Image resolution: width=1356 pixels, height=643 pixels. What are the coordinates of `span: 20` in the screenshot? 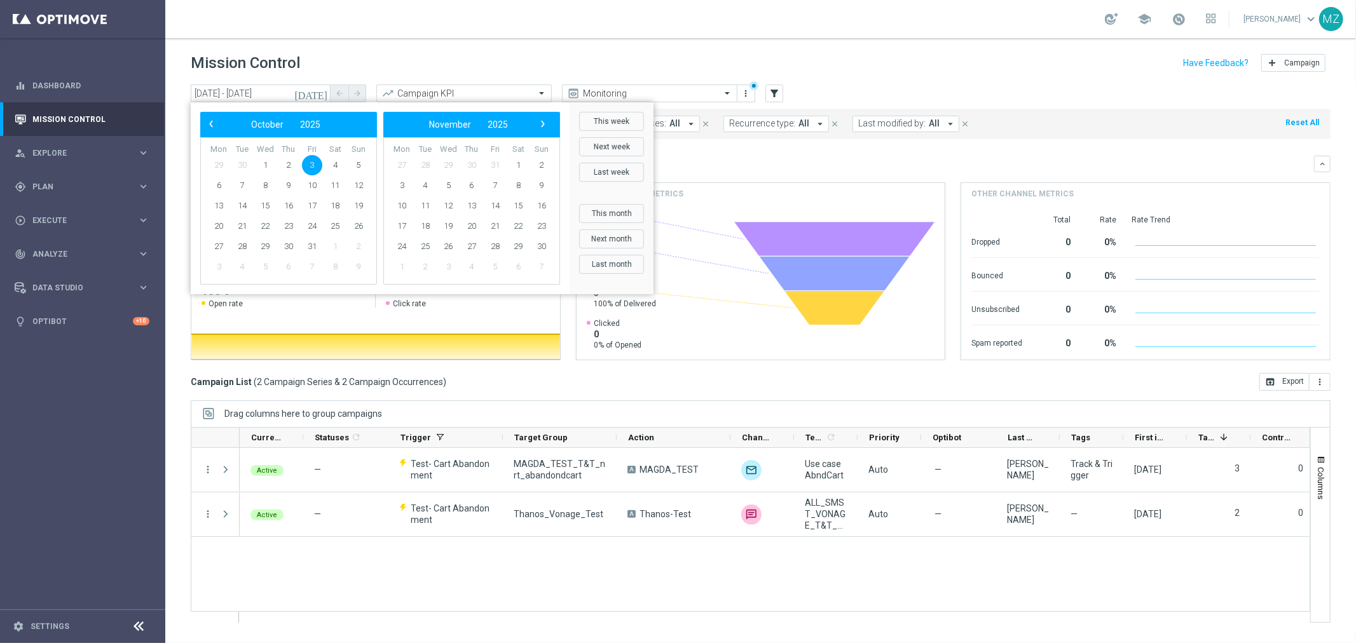 It's located at (472, 226).